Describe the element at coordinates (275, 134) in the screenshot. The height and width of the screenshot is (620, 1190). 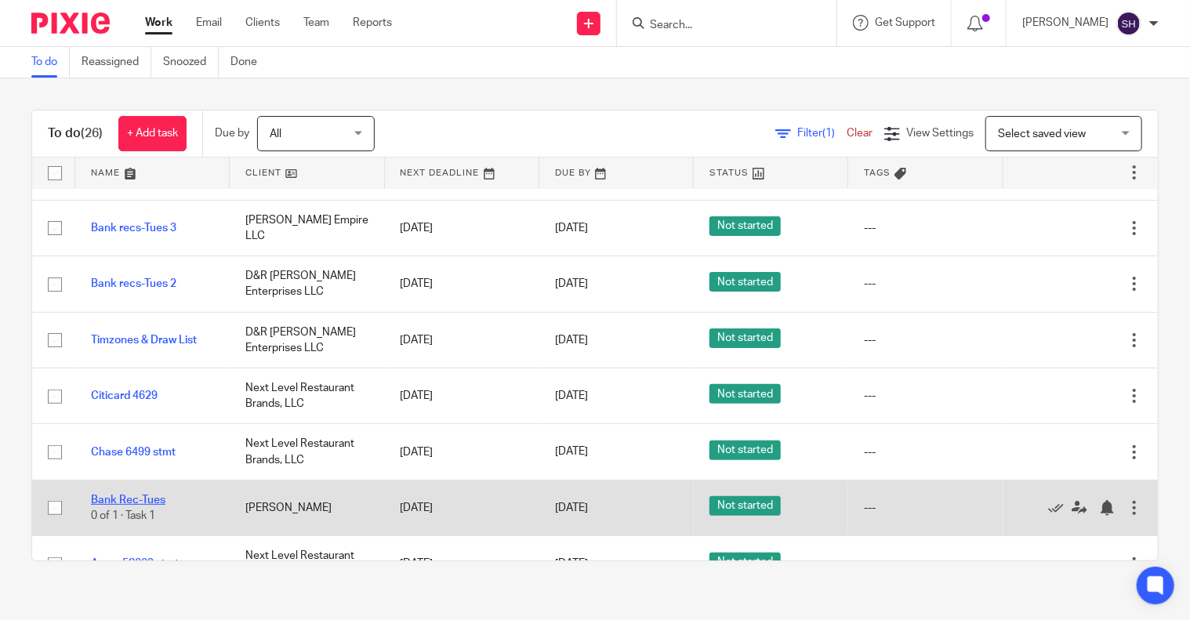
I see `span: All` at that location.